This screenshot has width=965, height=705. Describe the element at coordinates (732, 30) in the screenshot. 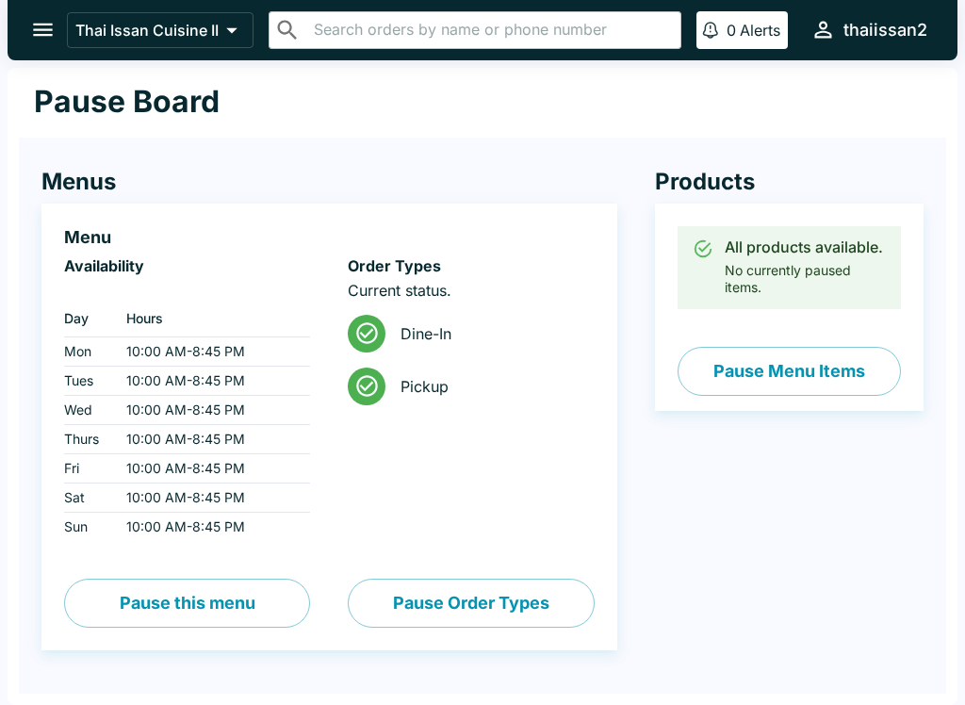

I see `p: 0` at that location.